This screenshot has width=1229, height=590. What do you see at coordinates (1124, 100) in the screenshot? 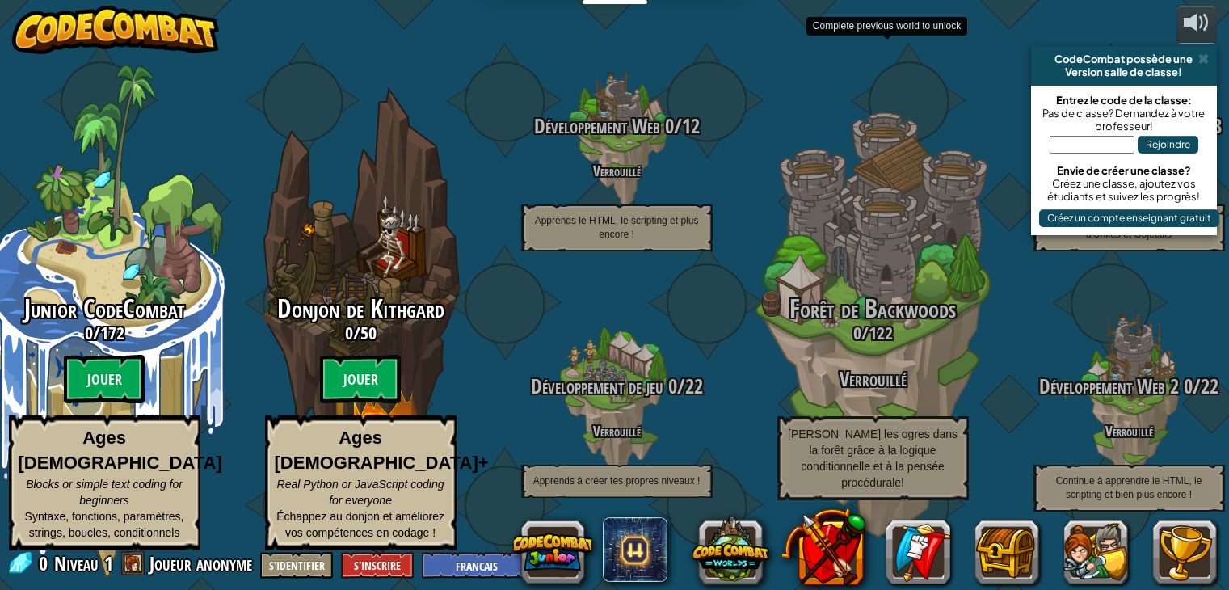
I see `div: Entrez le code de la classe:` at bounding box center [1124, 100].